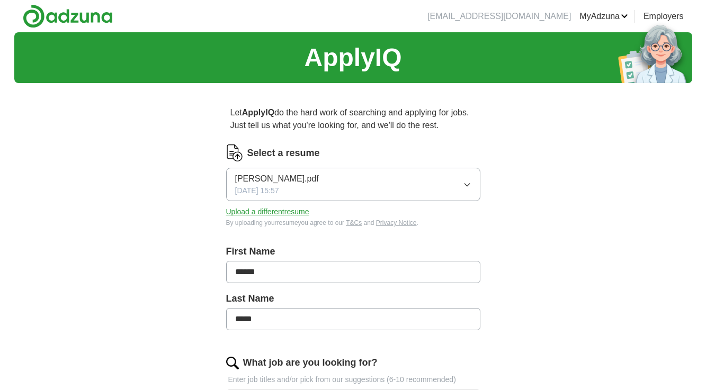  I want to click on a: T&Cs, so click(354, 223).